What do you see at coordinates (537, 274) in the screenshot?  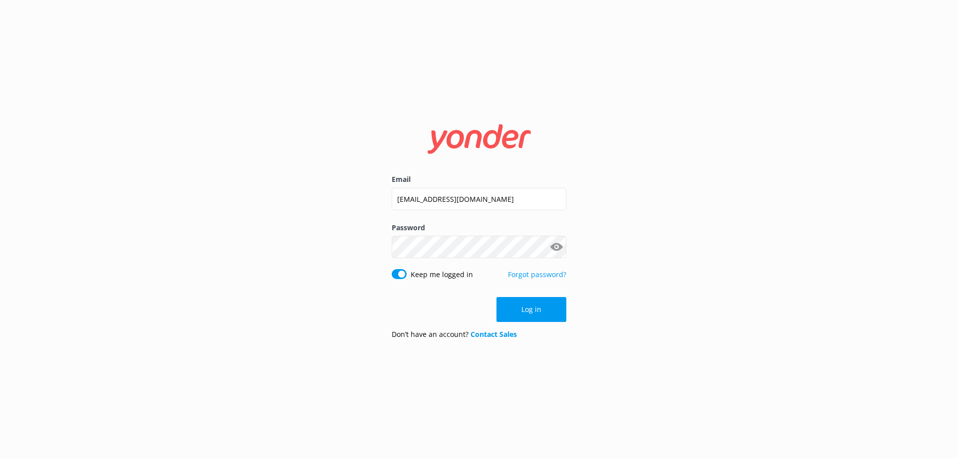 I see `a: Forgot password?` at bounding box center [537, 274].